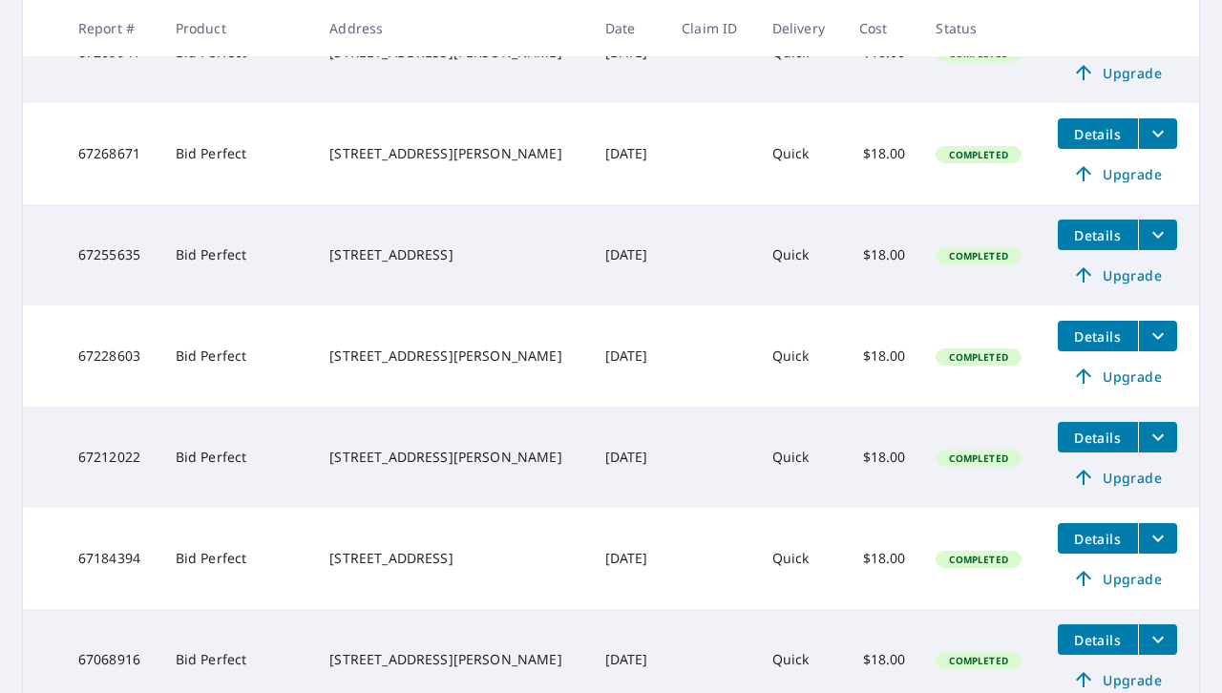 This screenshot has width=1222, height=693. What do you see at coordinates (1157, 640) in the screenshot?
I see `button: filesDropdownBtn-67068916` at bounding box center [1157, 640].